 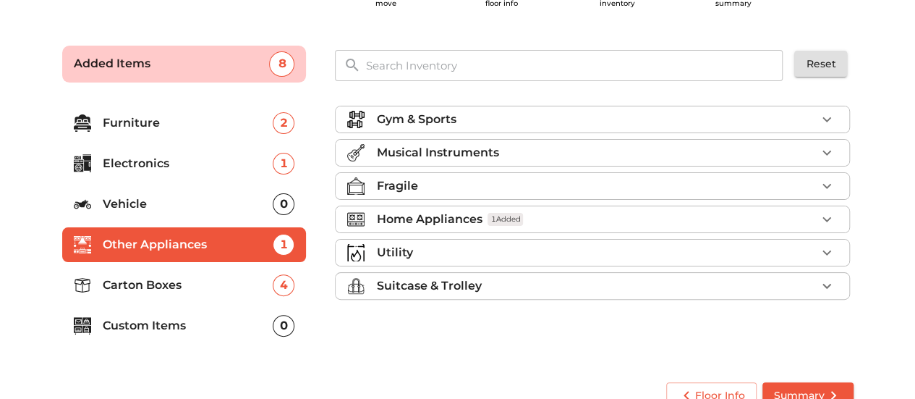 I want to click on p: Custom Items, so click(x=188, y=326).